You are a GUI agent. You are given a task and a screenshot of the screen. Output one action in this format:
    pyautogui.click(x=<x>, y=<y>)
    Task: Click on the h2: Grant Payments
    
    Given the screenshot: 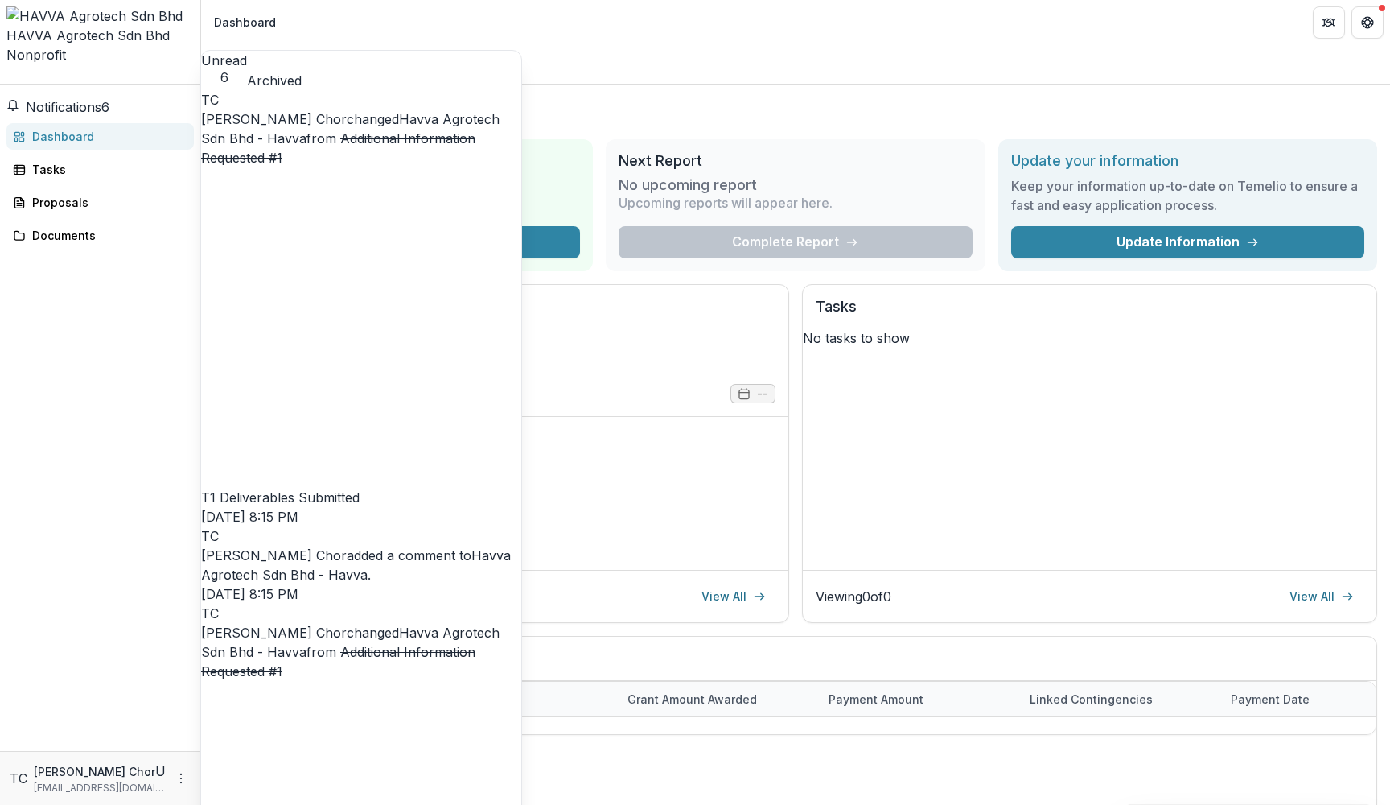 What is the action you would take?
    pyautogui.click(x=796, y=665)
    